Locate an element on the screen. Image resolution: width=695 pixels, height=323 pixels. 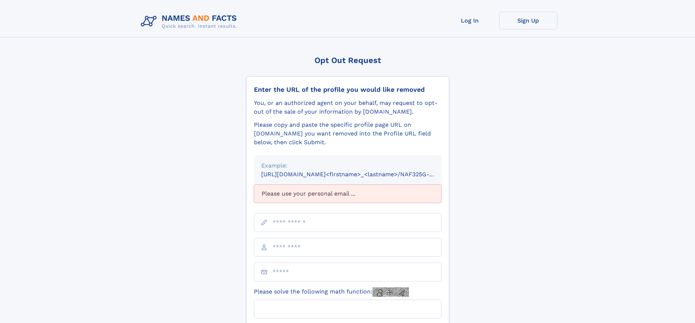
div: Please use your personal email ... is located at coordinates (347, 194).